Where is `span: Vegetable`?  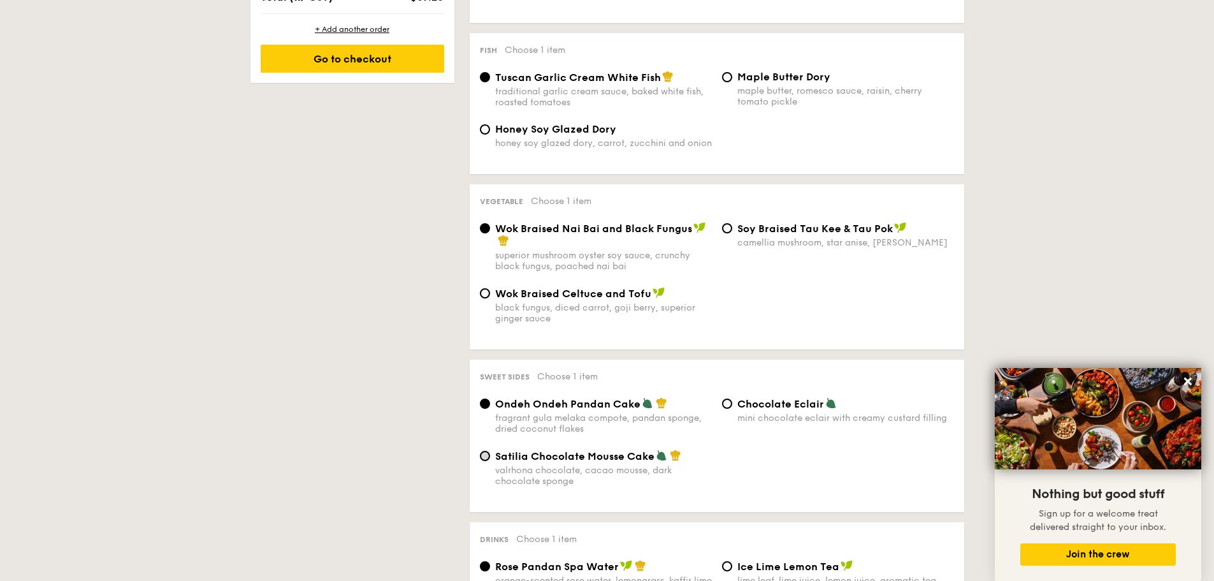
span: Vegetable is located at coordinates (502, 201).